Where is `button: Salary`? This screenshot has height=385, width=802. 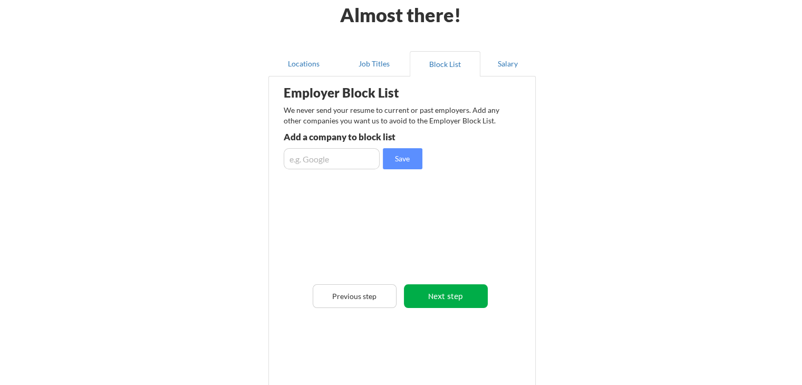 button: Salary is located at coordinates (508, 64).